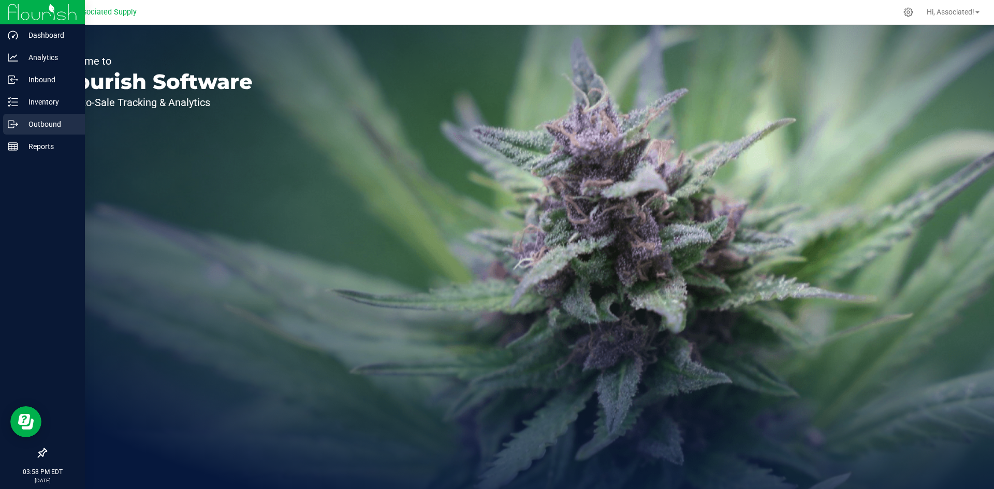 The height and width of the screenshot is (489, 994). I want to click on p: Seed-to-Sale Tracking & Analytics, so click(154, 102).